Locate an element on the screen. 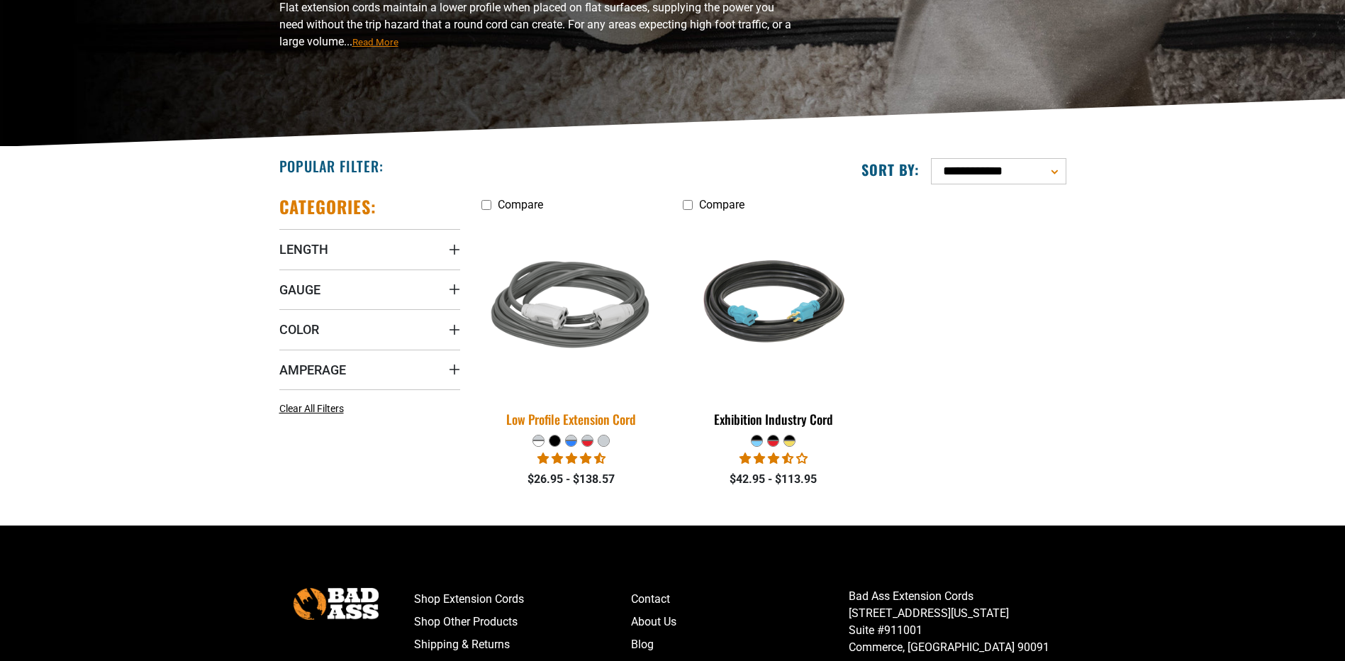 The width and height of the screenshot is (1345, 661). summary: Gauge is located at coordinates (370, 289).